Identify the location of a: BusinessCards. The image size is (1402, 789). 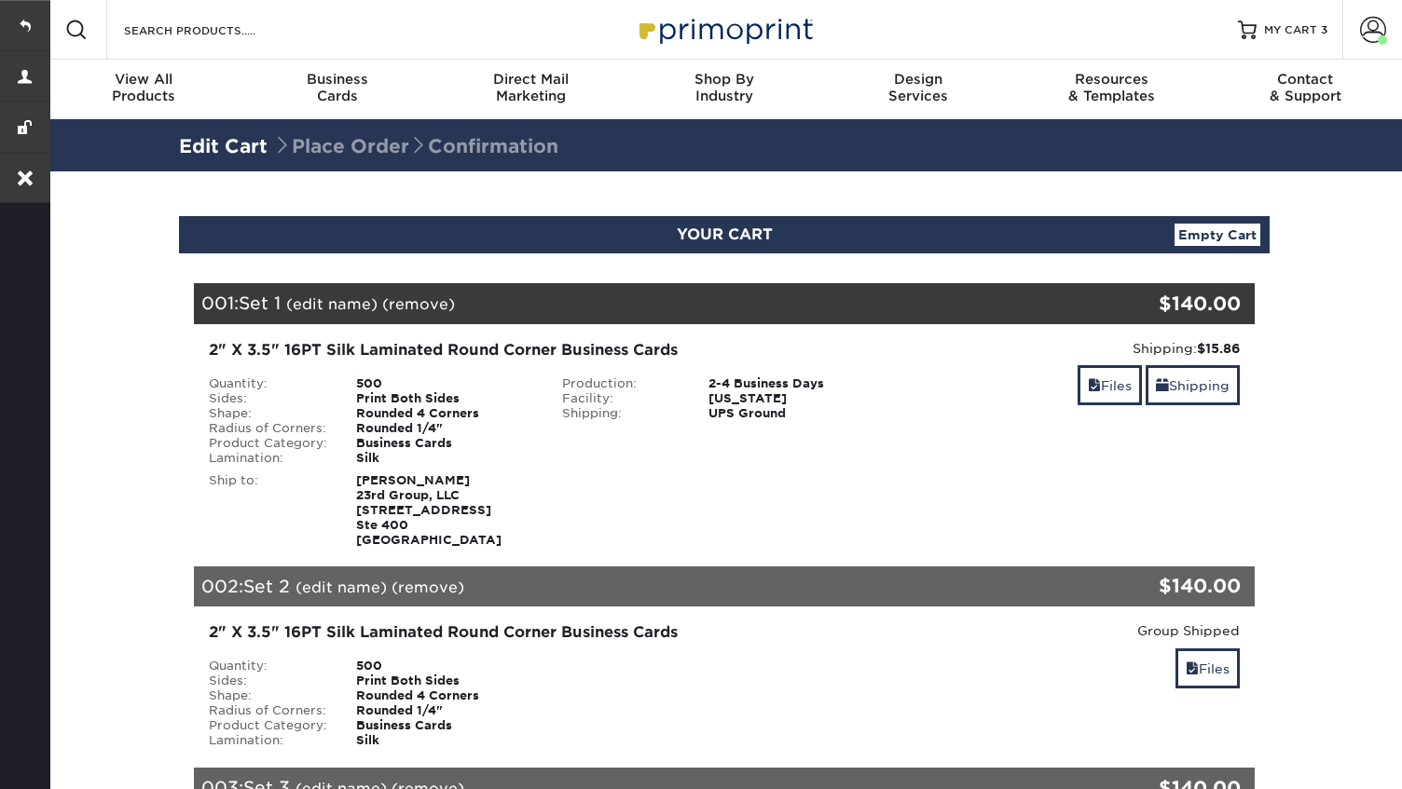
(337, 89).